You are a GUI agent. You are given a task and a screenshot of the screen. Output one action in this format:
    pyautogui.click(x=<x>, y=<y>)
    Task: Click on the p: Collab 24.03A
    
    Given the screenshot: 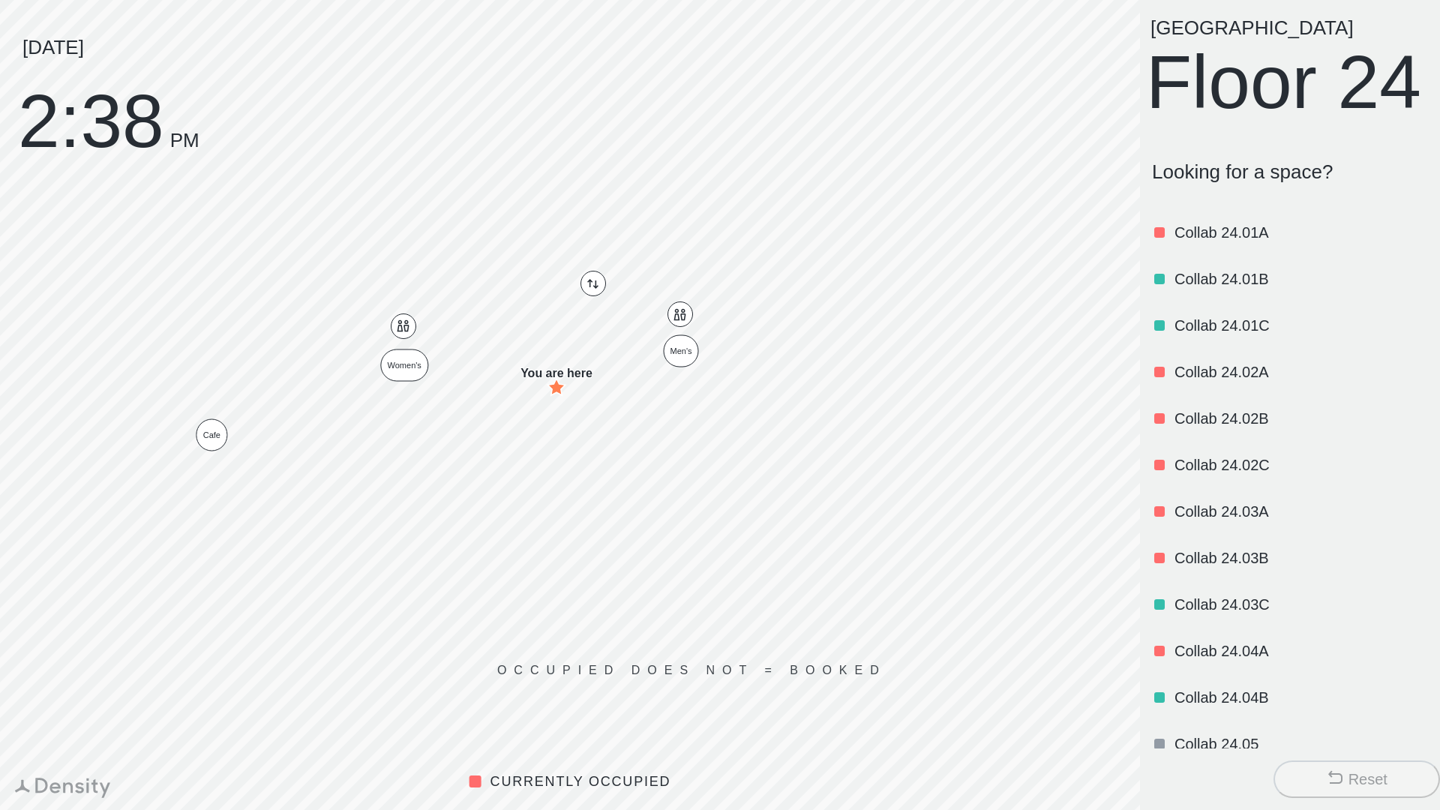 What is the action you would take?
    pyautogui.click(x=1300, y=512)
    